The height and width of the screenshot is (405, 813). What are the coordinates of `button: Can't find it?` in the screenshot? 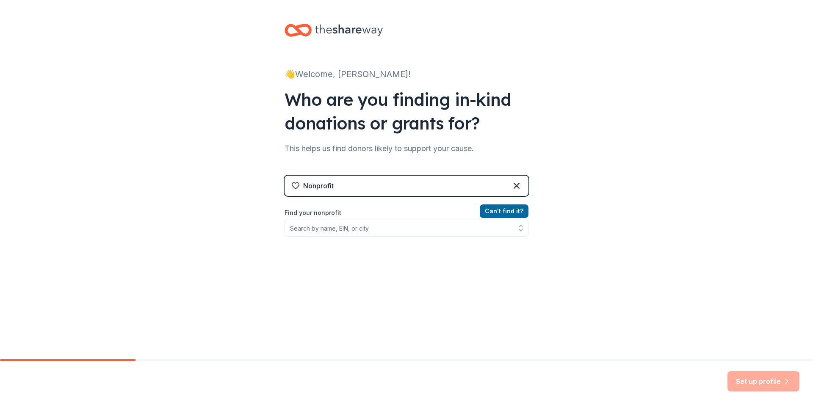 It's located at (504, 211).